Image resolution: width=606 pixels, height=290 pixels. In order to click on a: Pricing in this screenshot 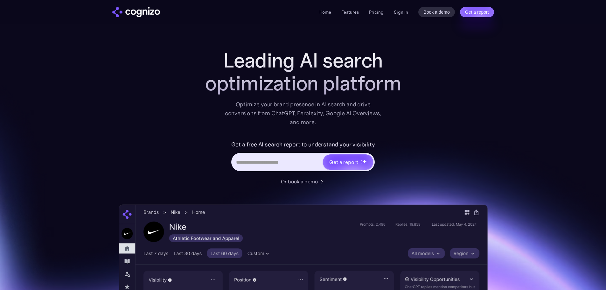, I will do `click(376, 12)`.